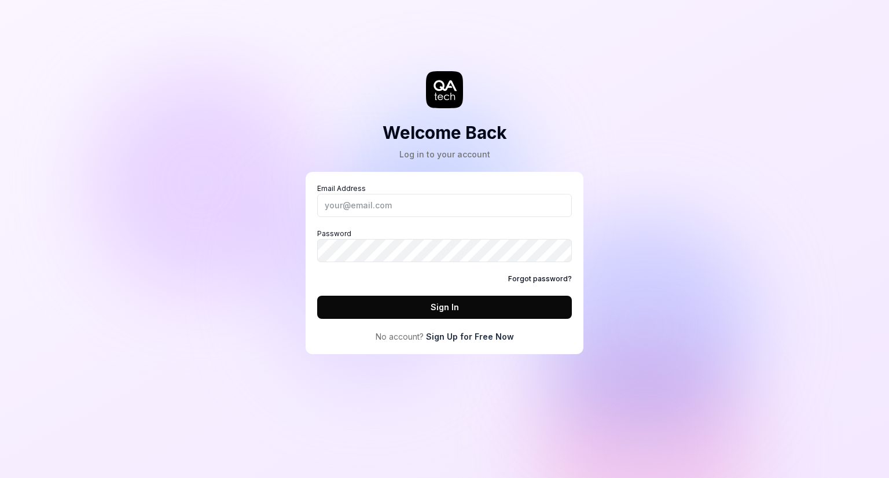 The height and width of the screenshot is (478, 889). What do you see at coordinates (445, 307) in the screenshot?
I see `button: Sign In` at bounding box center [445, 307].